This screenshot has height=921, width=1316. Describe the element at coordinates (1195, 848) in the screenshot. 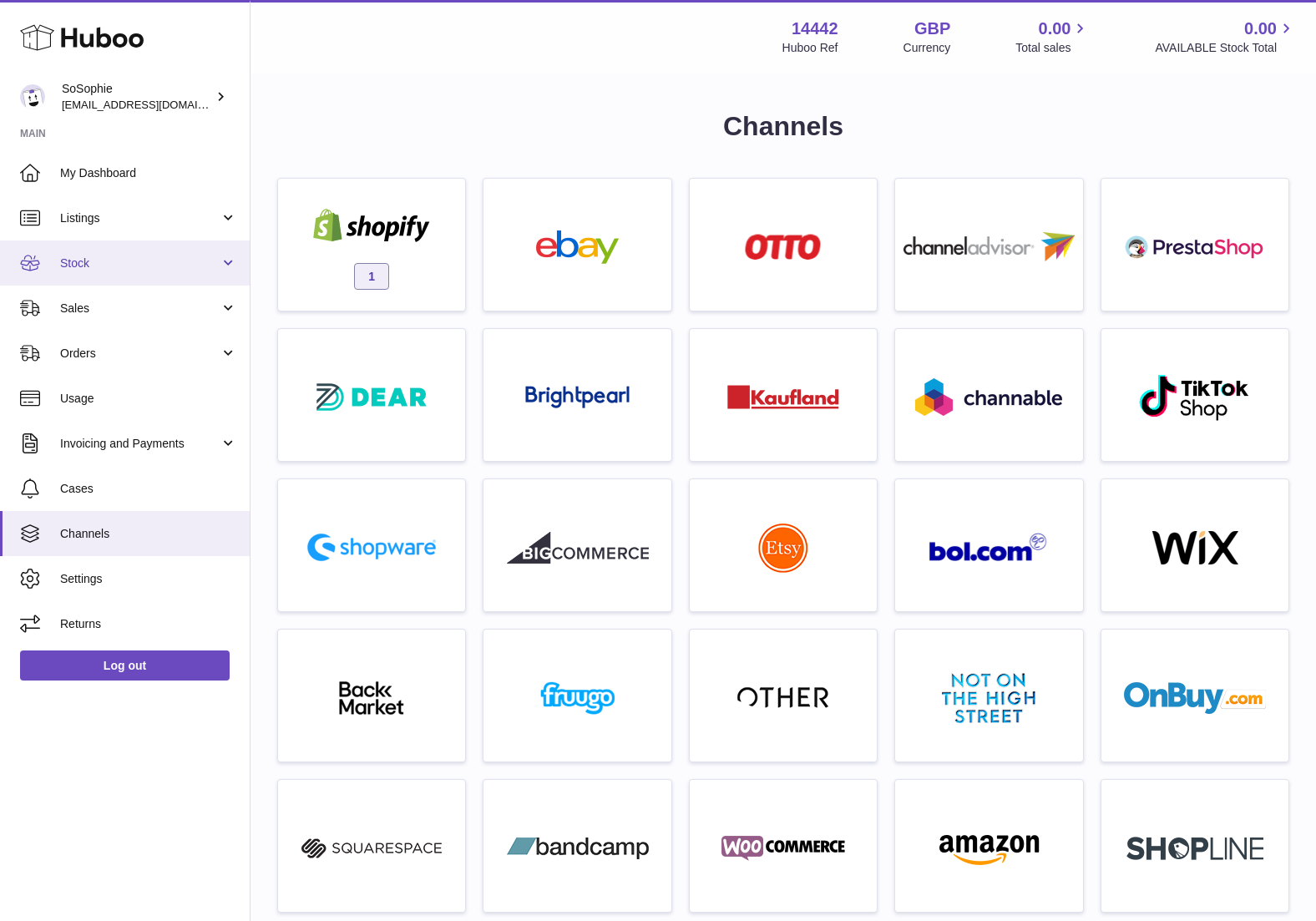

I see `img: roseta-shopline` at that location.